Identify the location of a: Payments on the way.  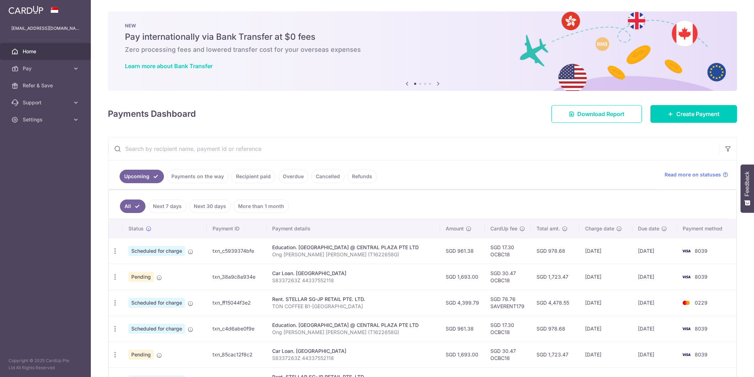
(198, 176).